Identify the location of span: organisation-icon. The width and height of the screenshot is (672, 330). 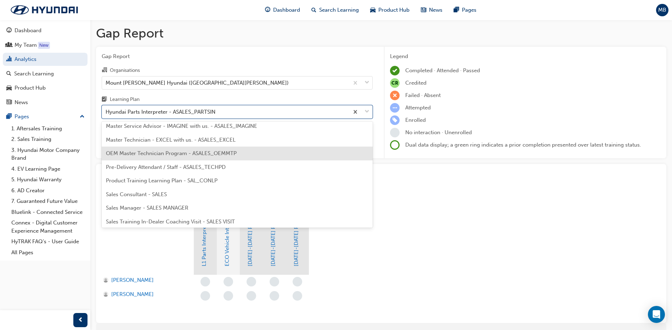
(104, 70).